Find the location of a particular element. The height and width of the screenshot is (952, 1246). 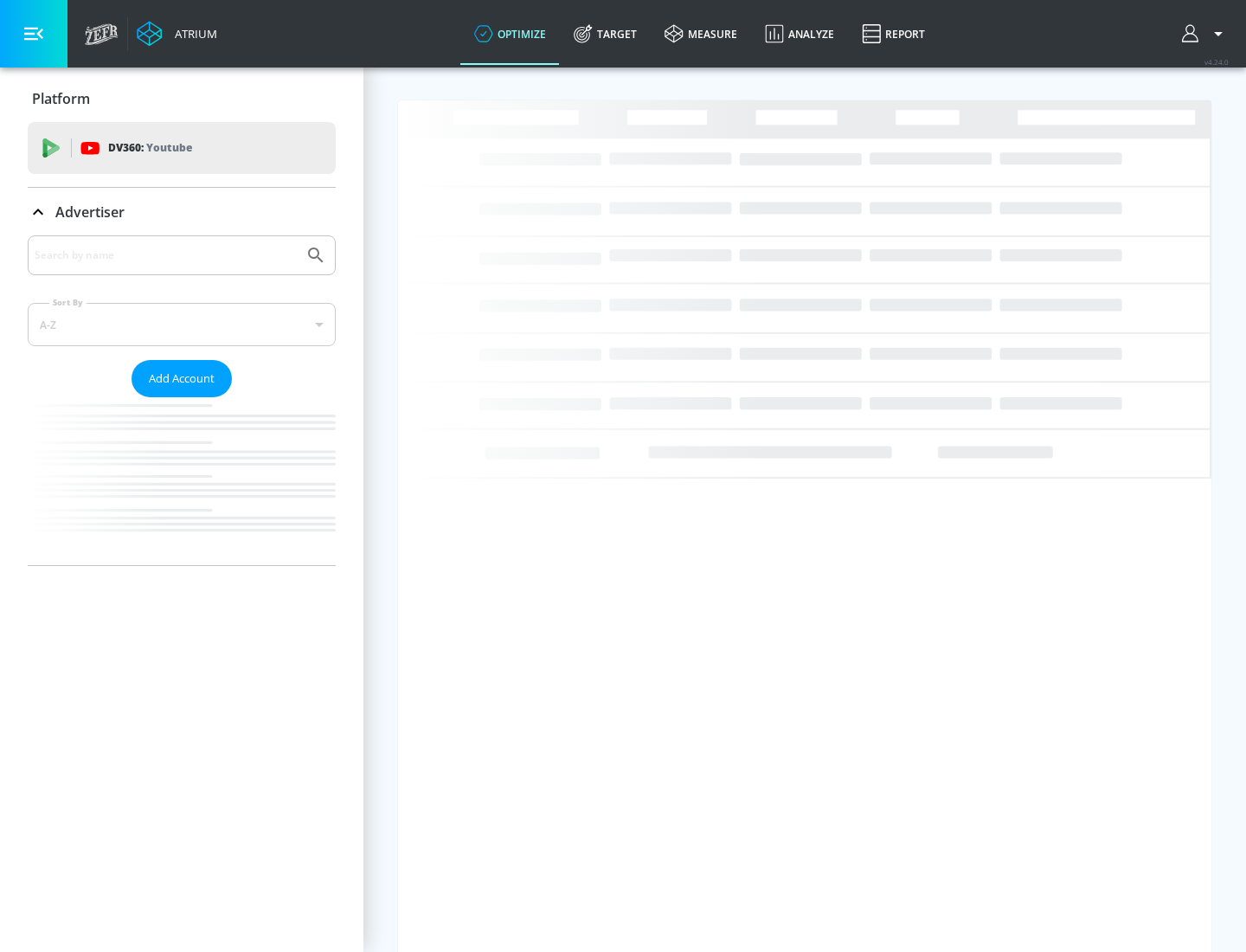

a: Report is located at coordinates (893, 34).